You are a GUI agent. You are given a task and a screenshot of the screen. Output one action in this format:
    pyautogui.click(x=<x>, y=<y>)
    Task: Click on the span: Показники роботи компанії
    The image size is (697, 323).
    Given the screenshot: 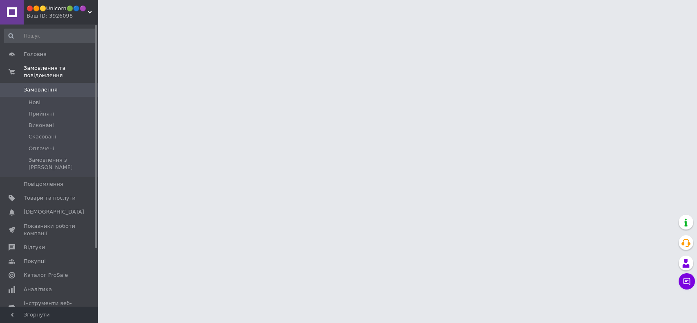 What is the action you would take?
    pyautogui.click(x=49, y=230)
    